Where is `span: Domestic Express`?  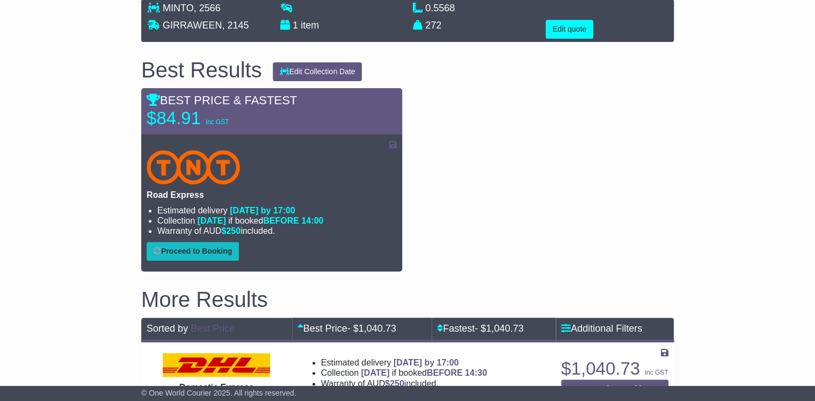
span: Domestic Express is located at coordinates (216, 387).